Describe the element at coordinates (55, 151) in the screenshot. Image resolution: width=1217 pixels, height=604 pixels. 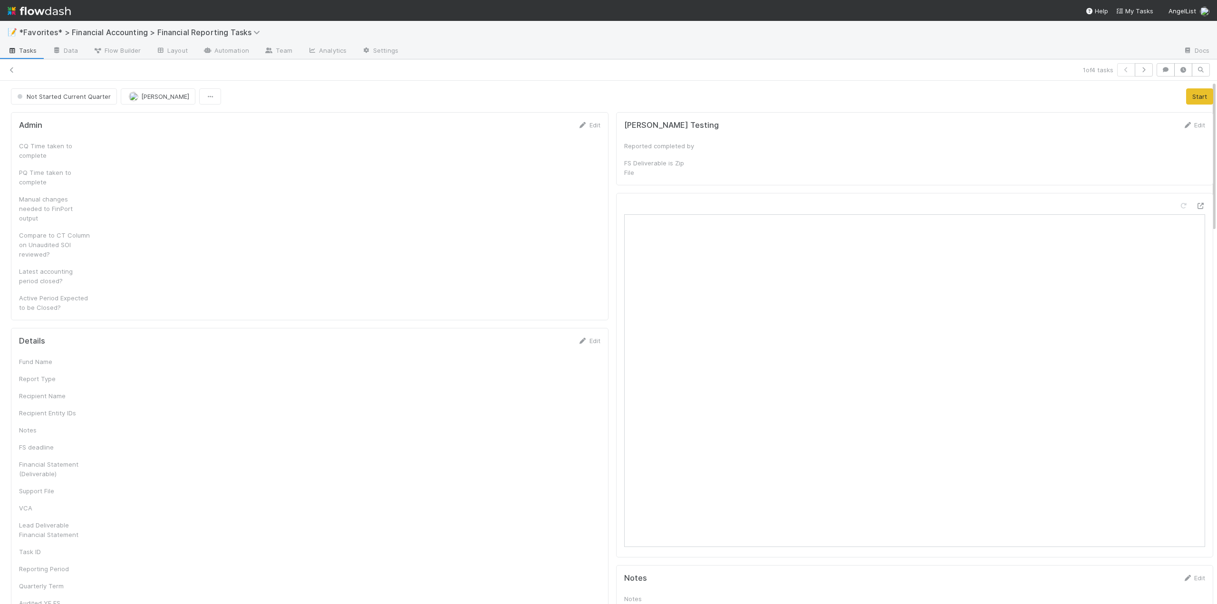
I see `div: CQ Time taken to complete` at that location.